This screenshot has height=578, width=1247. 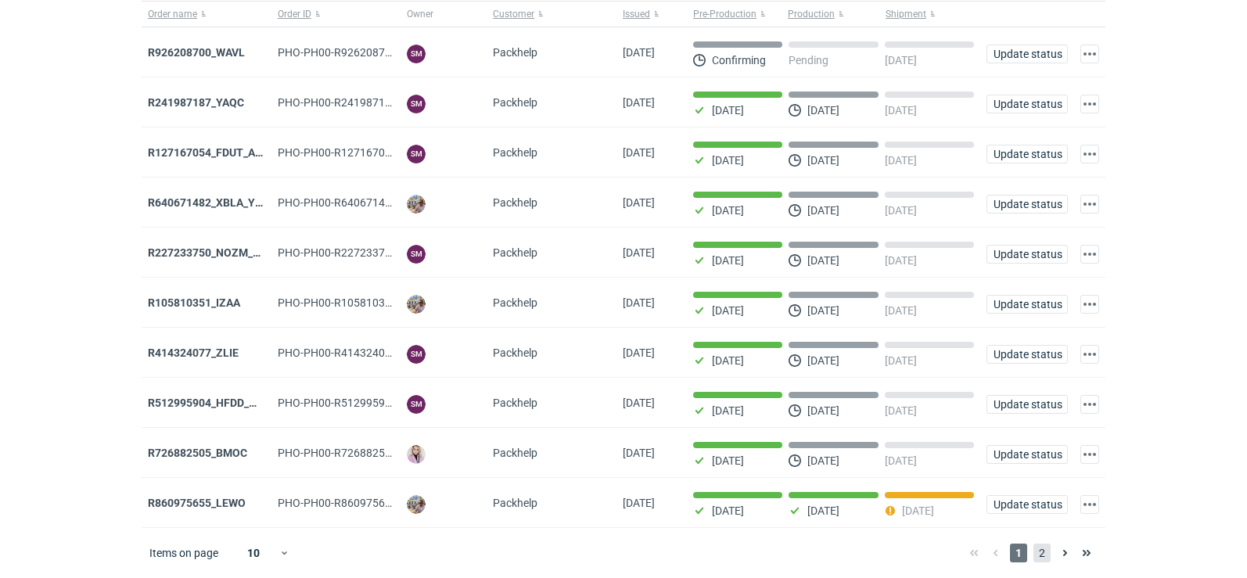 I want to click on a: R926208700_WAVL, so click(x=196, y=52).